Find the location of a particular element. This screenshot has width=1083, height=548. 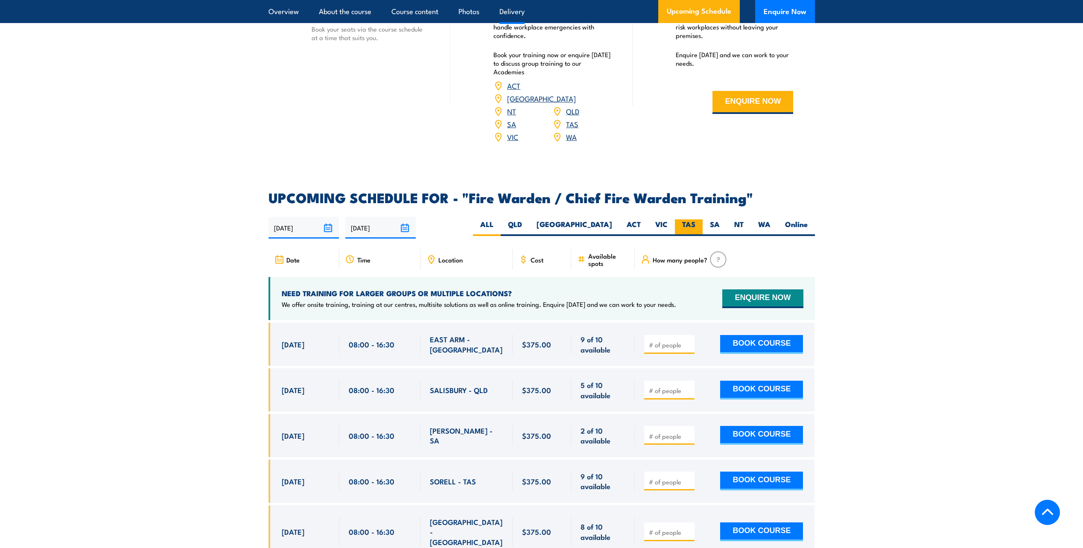

label: TAS is located at coordinates (689, 228).